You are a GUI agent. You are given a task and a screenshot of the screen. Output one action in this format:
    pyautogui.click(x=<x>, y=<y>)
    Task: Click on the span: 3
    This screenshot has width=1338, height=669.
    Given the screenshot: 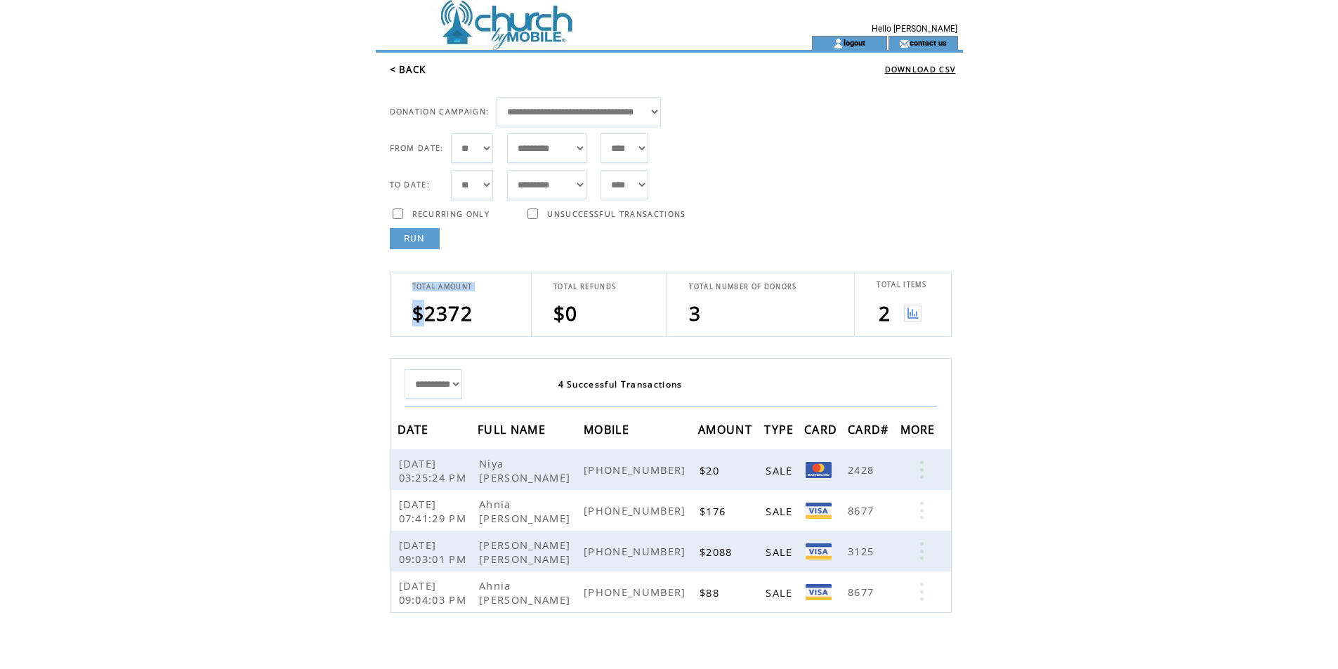 What is the action you would take?
    pyautogui.click(x=694, y=313)
    